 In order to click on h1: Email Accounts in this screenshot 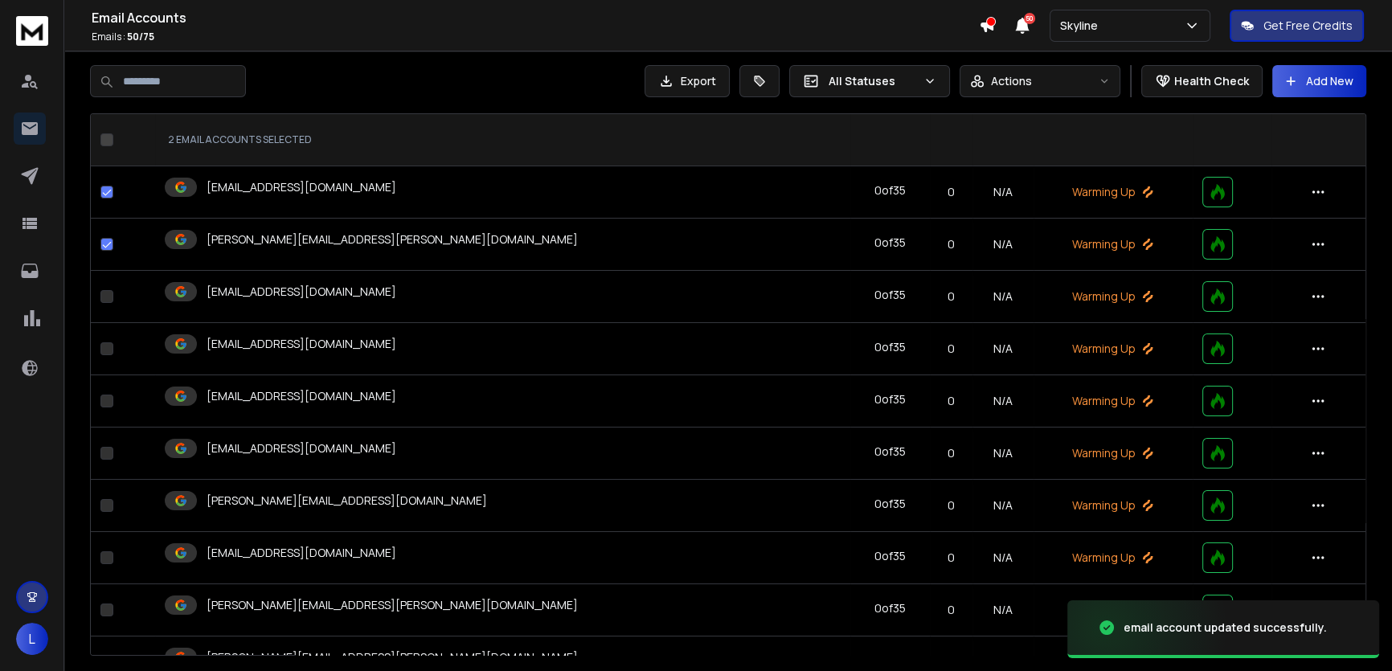, I will do `click(535, 18)`.